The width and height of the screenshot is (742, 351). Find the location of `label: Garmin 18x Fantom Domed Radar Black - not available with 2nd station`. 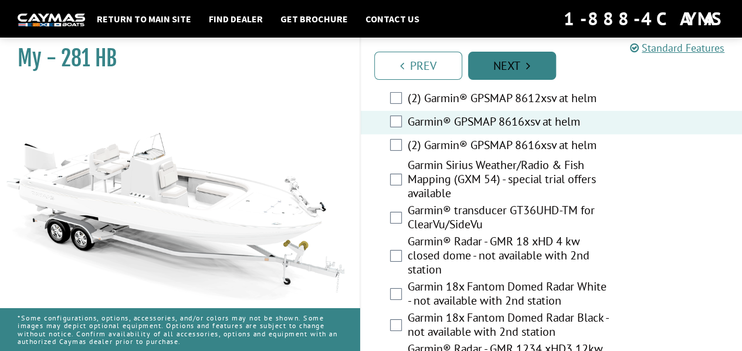

label: Garmin 18x Fantom Domed Radar Black - not available with 2nd station is located at coordinates (508, 325).